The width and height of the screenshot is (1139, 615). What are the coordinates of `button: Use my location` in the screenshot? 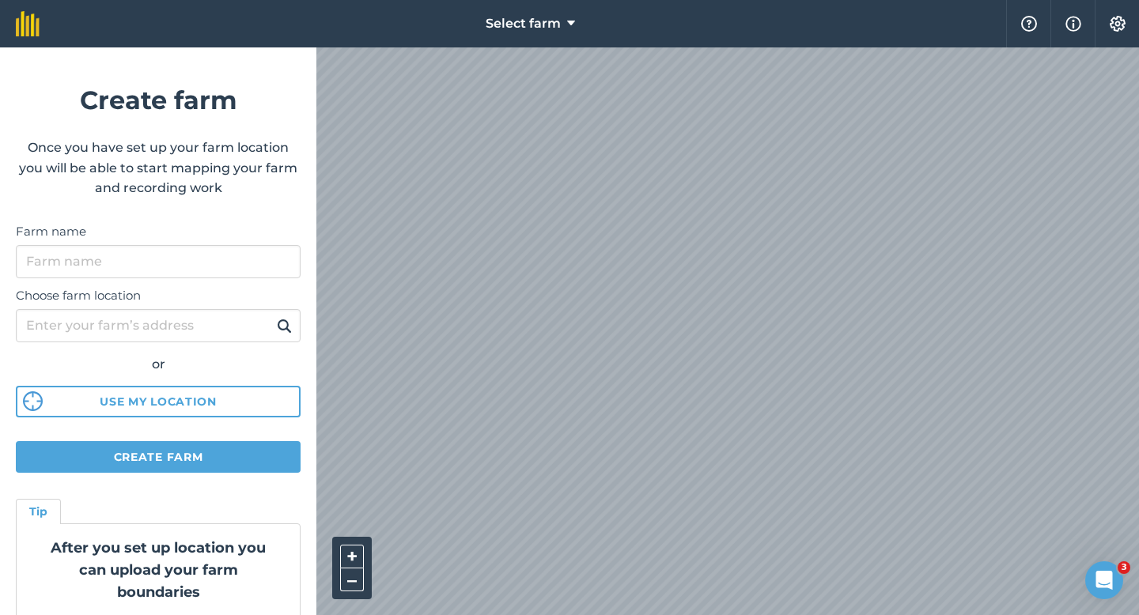 It's located at (158, 402).